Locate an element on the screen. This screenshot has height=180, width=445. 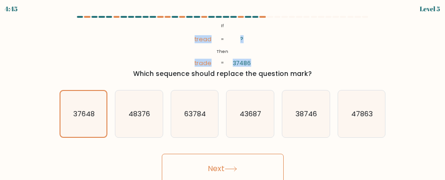
text: 43687 is located at coordinates (251, 114).